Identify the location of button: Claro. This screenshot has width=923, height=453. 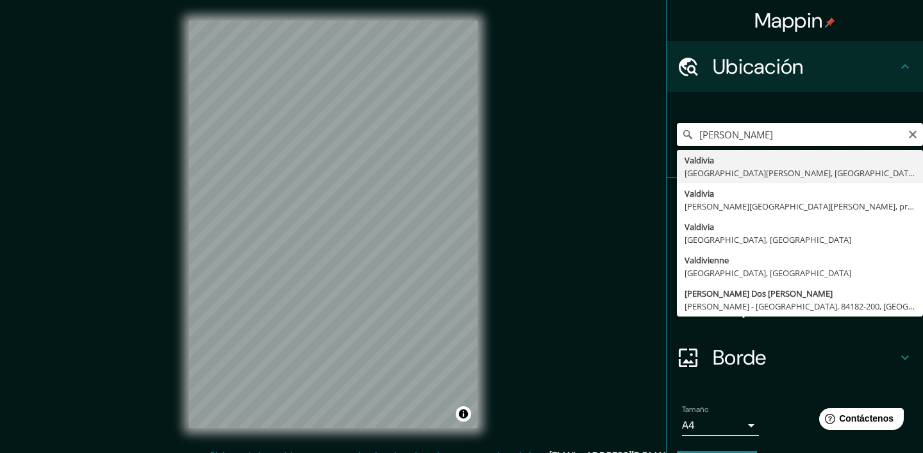
(913, 133).